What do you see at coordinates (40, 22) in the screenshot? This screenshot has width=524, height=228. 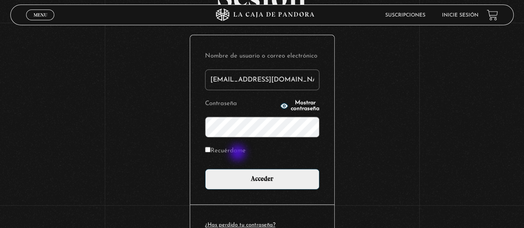 I see `span: Cerrar` at bounding box center [40, 22].